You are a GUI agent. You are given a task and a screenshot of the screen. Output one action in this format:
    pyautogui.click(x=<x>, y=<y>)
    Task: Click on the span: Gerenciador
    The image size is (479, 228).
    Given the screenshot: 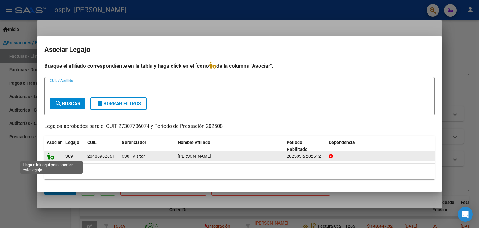 What is the action you would take?
    pyautogui.click(x=134, y=142)
    